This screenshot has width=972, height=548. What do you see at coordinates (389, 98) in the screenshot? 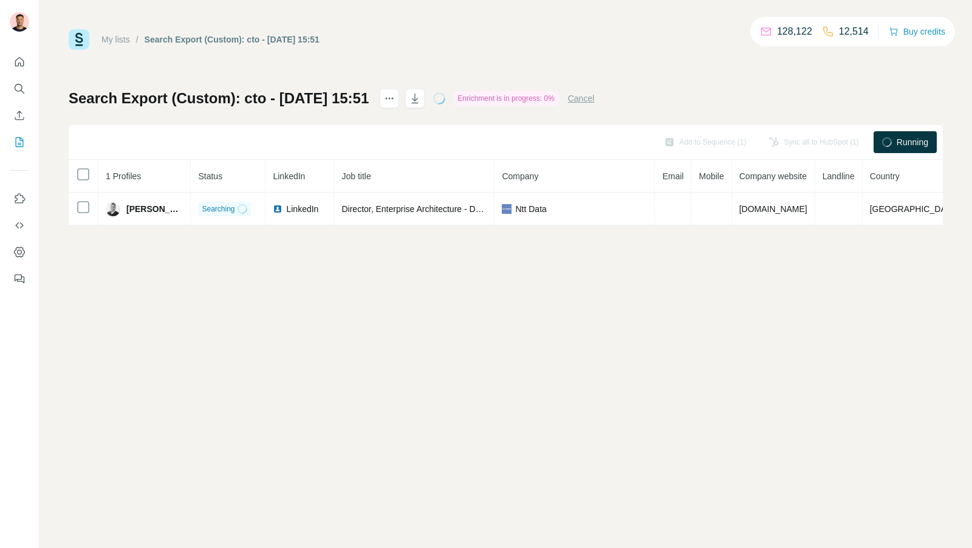
I see `button: actions` at bounding box center [389, 98].